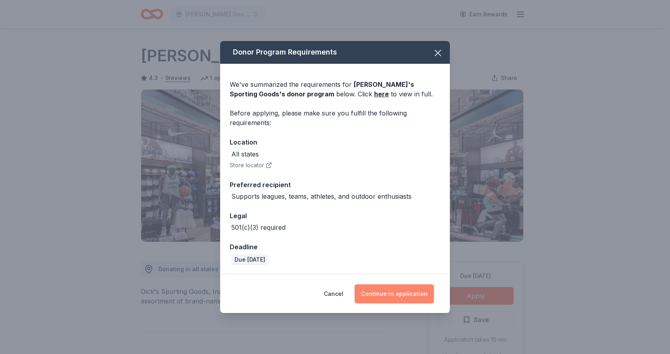 This screenshot has height=354, width=670. I want to click on div: Preferred recipient, so click(335, 185).